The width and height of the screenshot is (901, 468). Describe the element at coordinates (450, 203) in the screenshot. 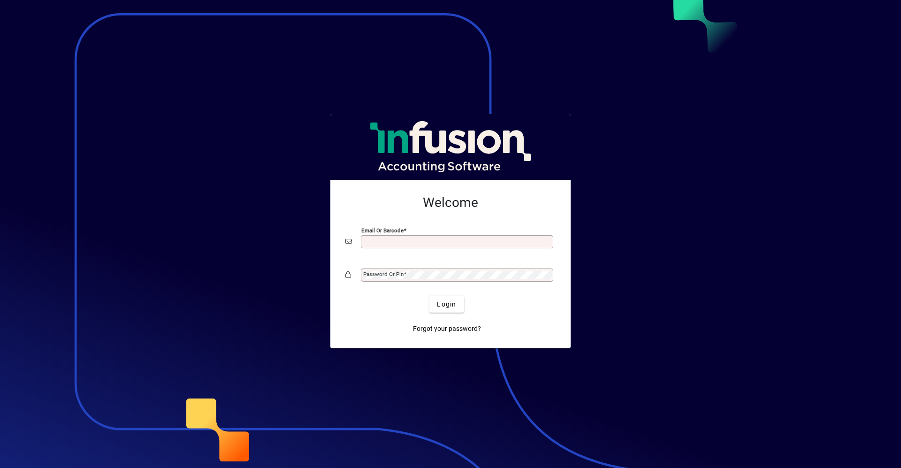

I see `h2: Welcome` at that location.